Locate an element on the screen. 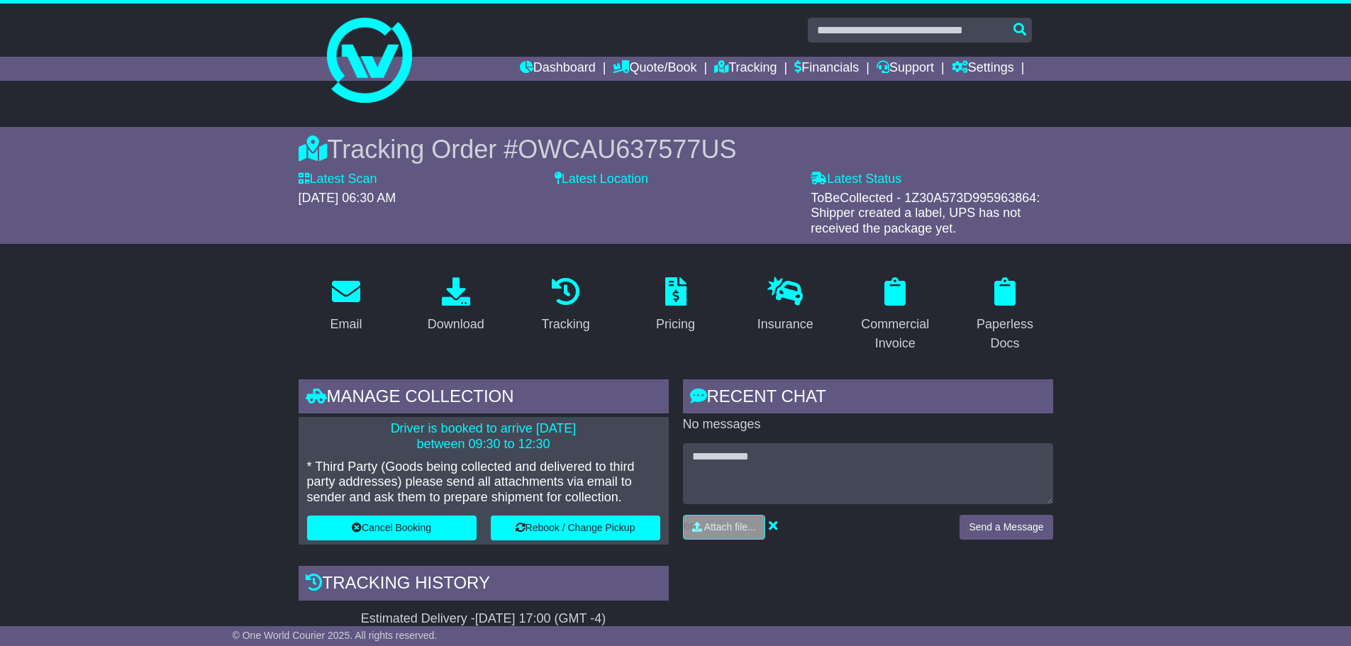 The image size is (1351, 646). label: Latest Location is located at coordinates (602, 179).